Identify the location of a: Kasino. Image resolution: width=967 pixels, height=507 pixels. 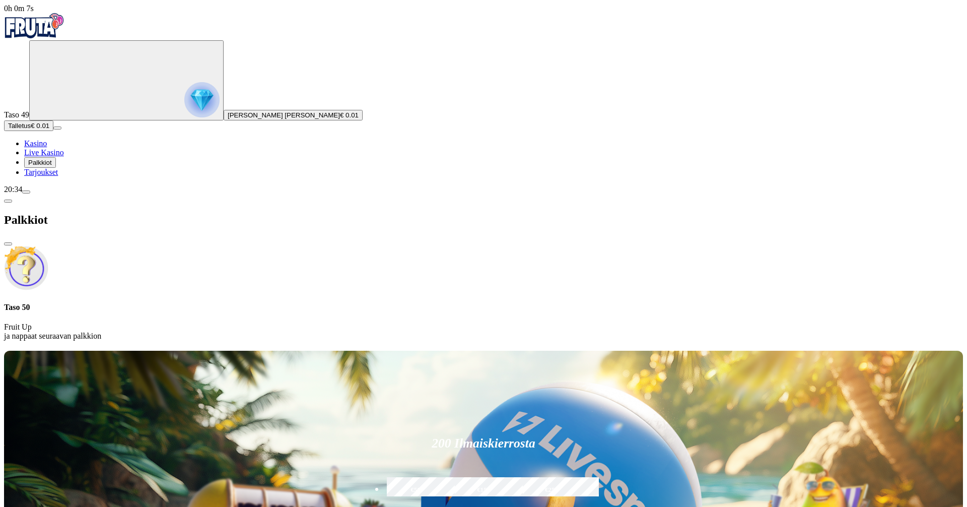
(35, 143).